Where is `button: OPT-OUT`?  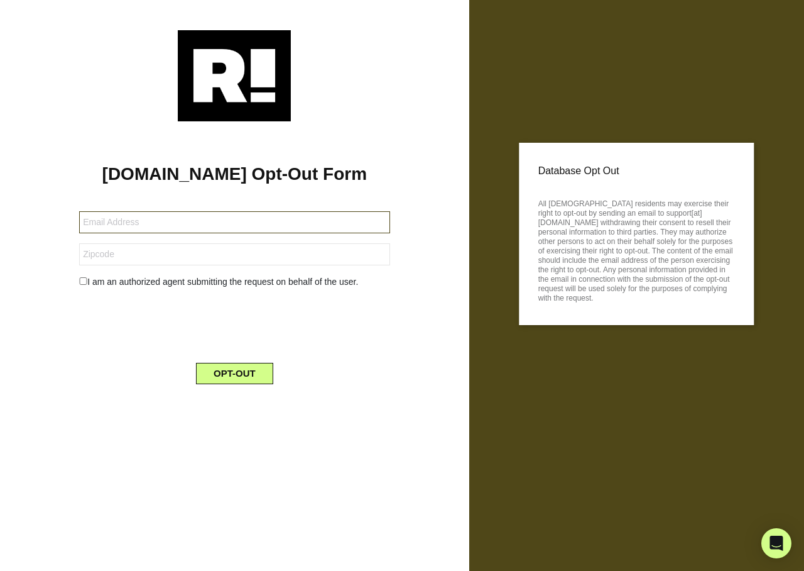
button: OPT-OUT is located at coordinates (234, 373).